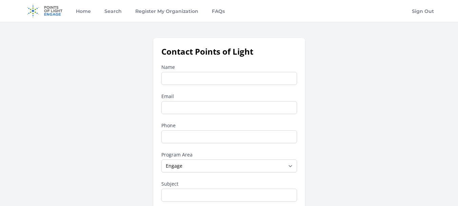 The image size is (458, 206). Describe the element at coordinates (229, 51) in the screenshot. I see `h1: Contact Points of Light` at that location.